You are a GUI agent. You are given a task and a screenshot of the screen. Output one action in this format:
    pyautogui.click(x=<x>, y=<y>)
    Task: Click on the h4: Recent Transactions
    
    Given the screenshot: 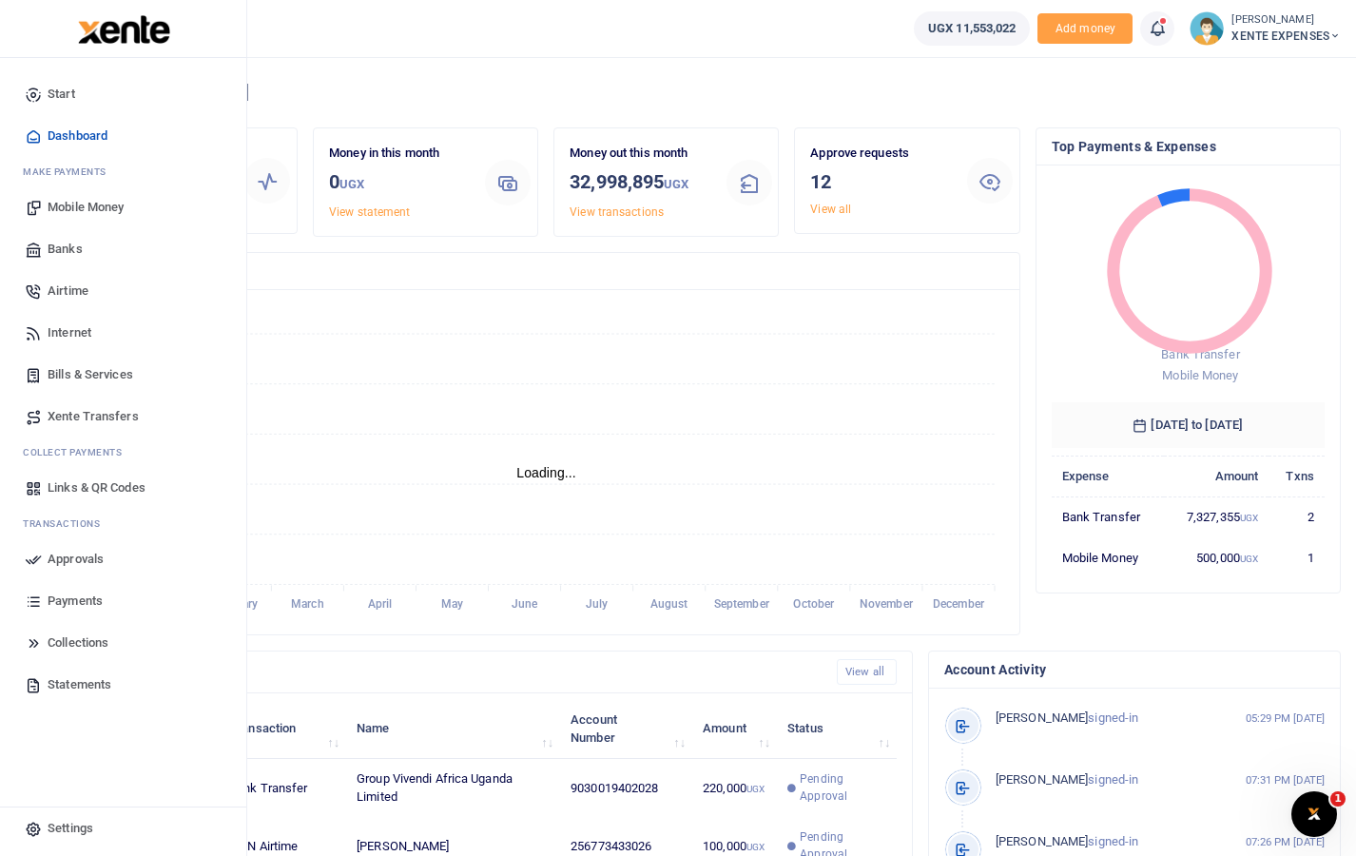 What is the action you would take?
    pyautogui.click(x=454, y=672)
    